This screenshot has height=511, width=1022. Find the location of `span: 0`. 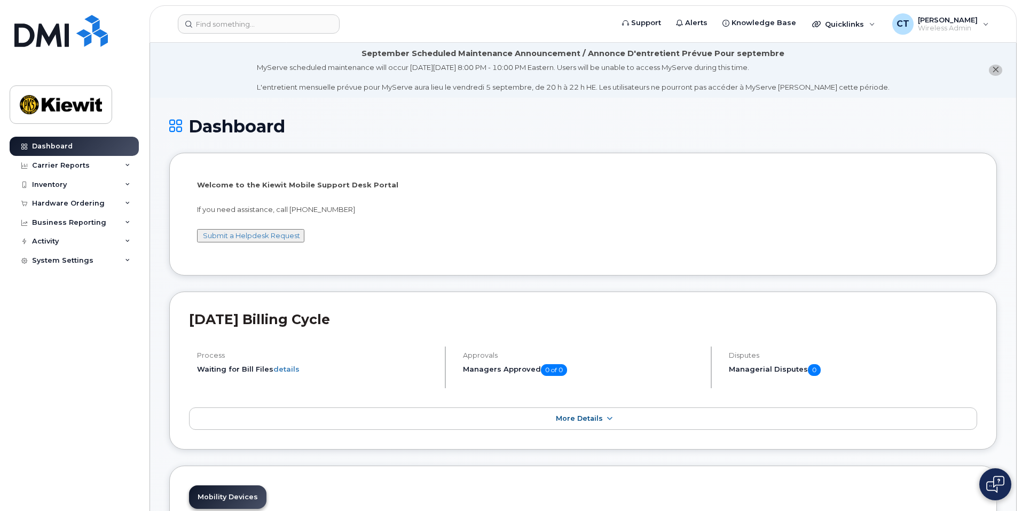

span: 0 is located at coordinates (814, 370).